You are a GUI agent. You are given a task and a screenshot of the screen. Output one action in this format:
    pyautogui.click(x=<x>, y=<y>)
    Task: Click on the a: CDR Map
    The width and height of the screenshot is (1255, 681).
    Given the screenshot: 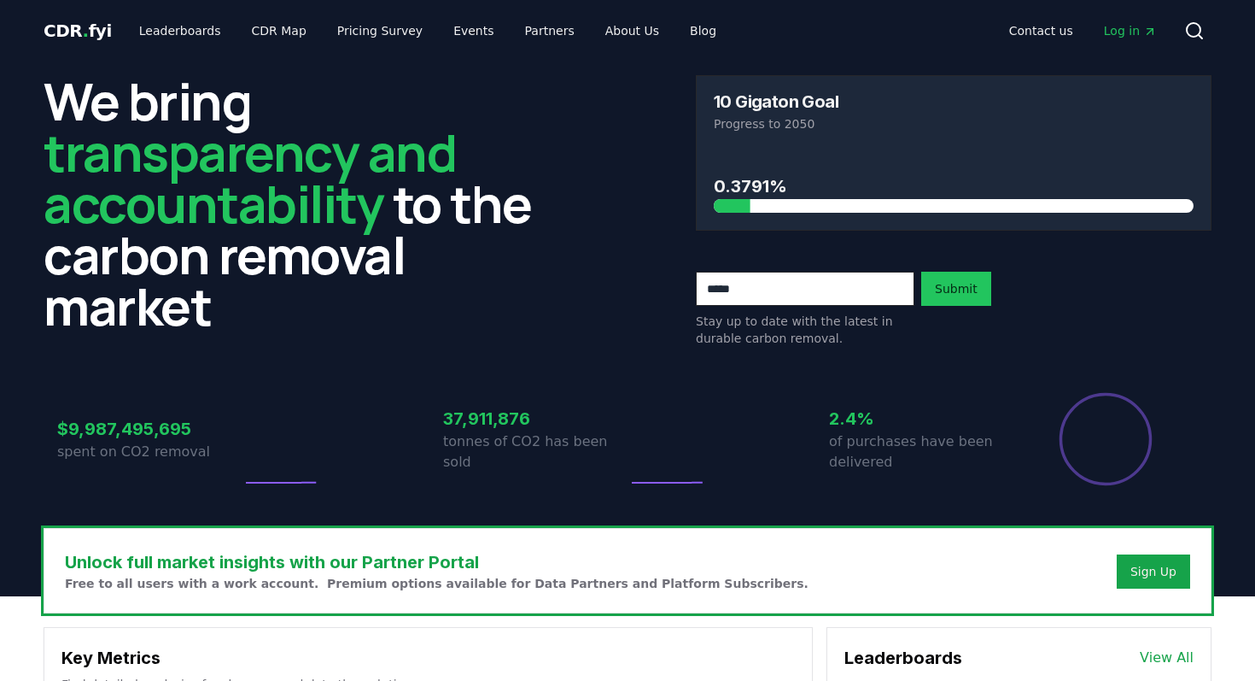 What is the action you would take?
    pyautogui.click(x=279, y=31)
    